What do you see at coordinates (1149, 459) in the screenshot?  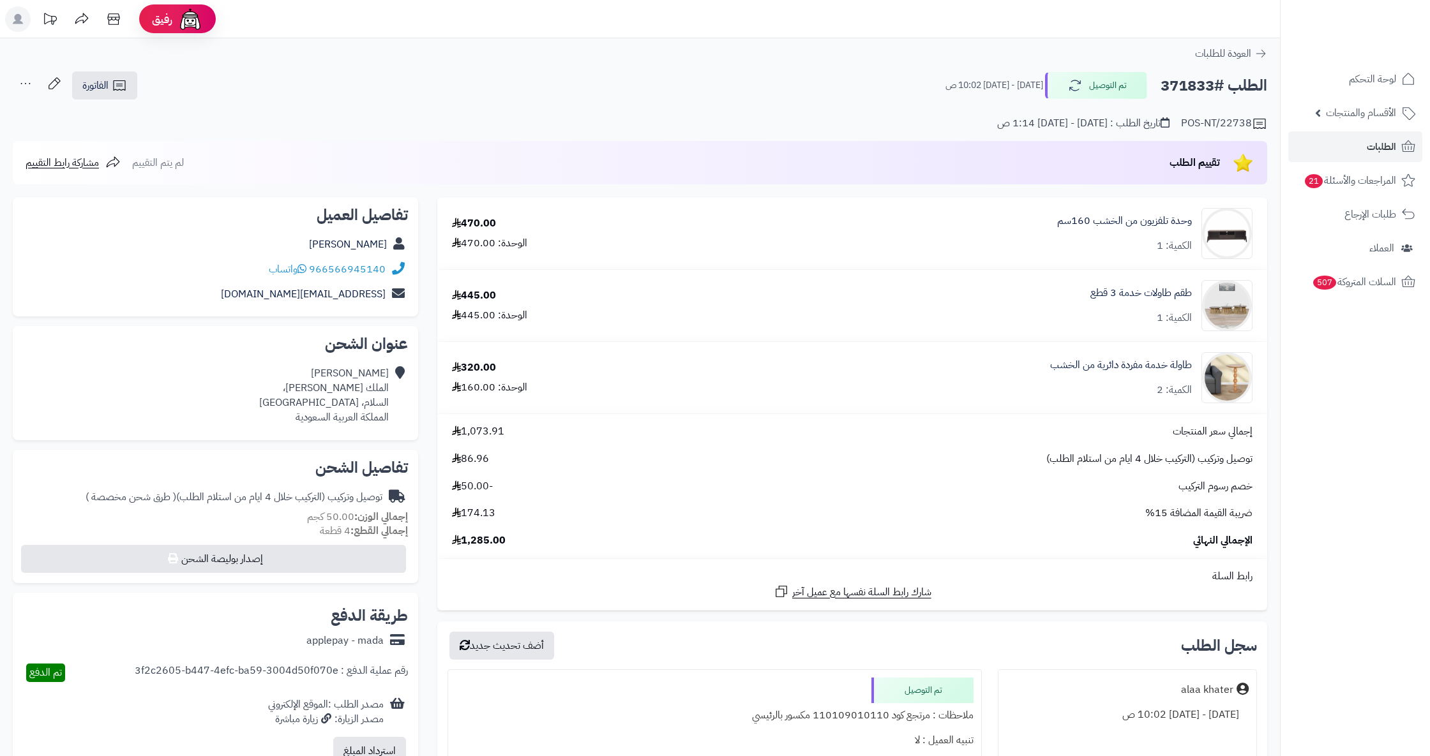 I see `span: توصيل وتركيب (التركيب خلال 4 ايام من استلام الطلب)` at bounding box center [1149, 459].